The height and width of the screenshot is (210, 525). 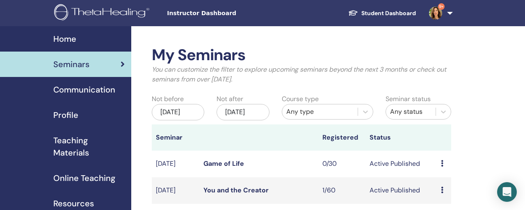 What do you see at coordinates (441, 7) in the screenshot?
I see `span: 9+` at bounding box center [441, 7].